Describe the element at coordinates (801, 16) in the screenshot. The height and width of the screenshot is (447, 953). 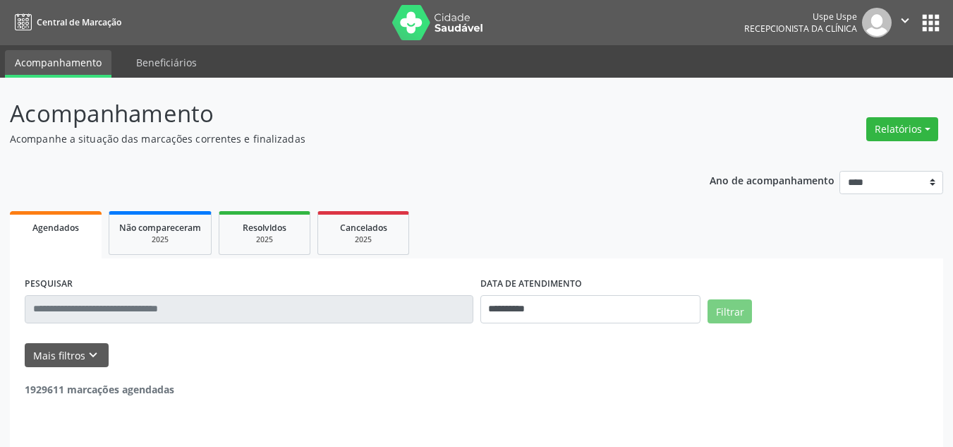
I see `div: Uspe Uspe` at that location.